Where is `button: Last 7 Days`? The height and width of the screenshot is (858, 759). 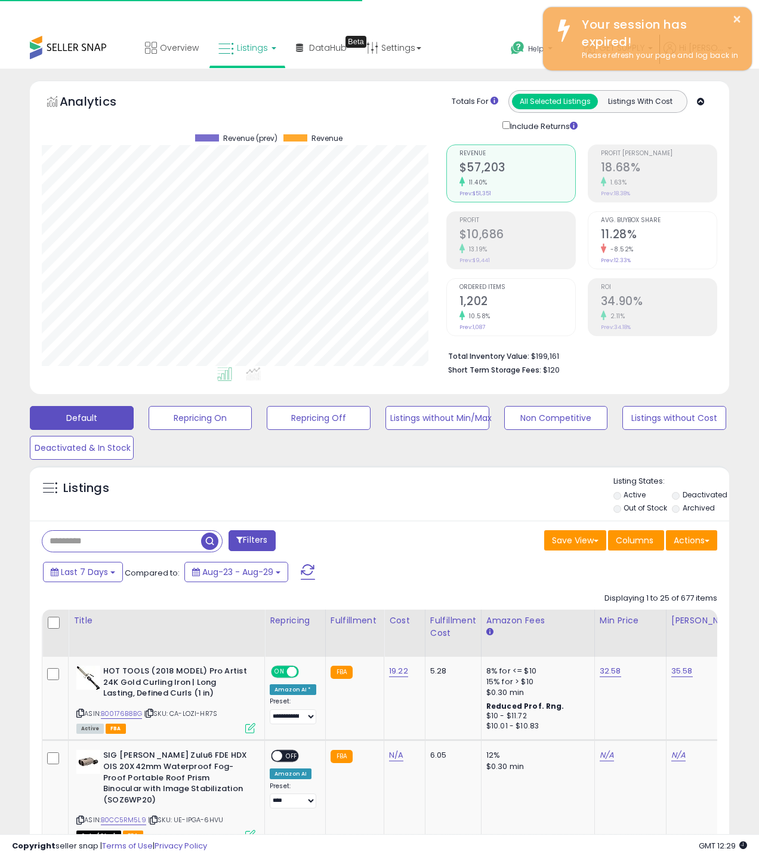 button: Last 7 Days is located at coordinates (83, 572).